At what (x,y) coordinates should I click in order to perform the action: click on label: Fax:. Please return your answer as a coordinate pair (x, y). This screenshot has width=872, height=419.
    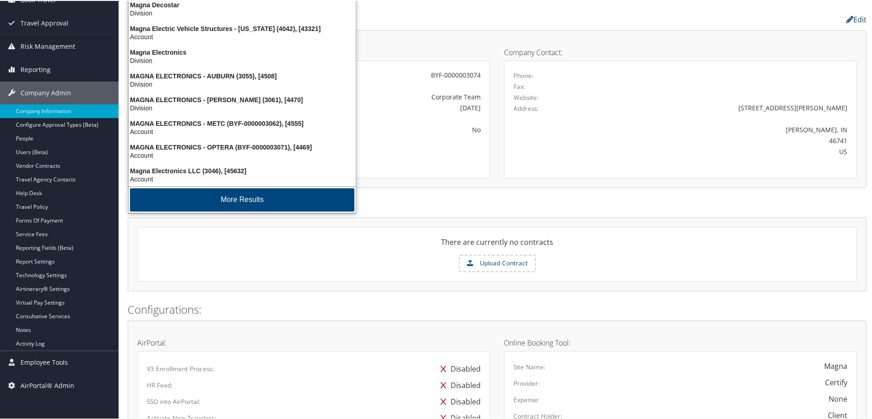
    Looking at the image, I should click on (519, 86).